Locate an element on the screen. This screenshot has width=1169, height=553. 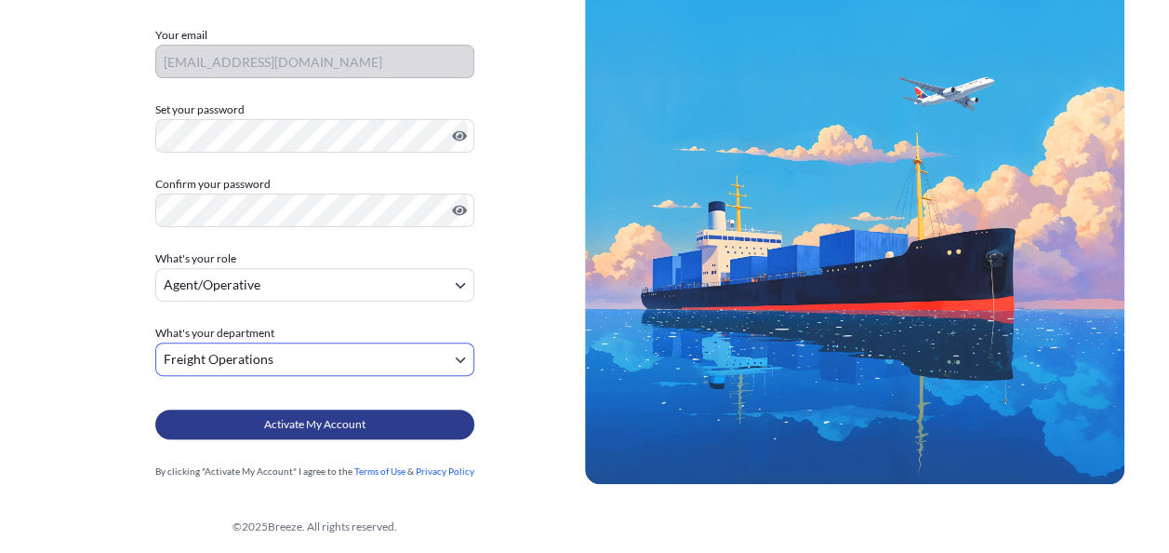
span: Activate My Account is located at coordinates (314, 424).